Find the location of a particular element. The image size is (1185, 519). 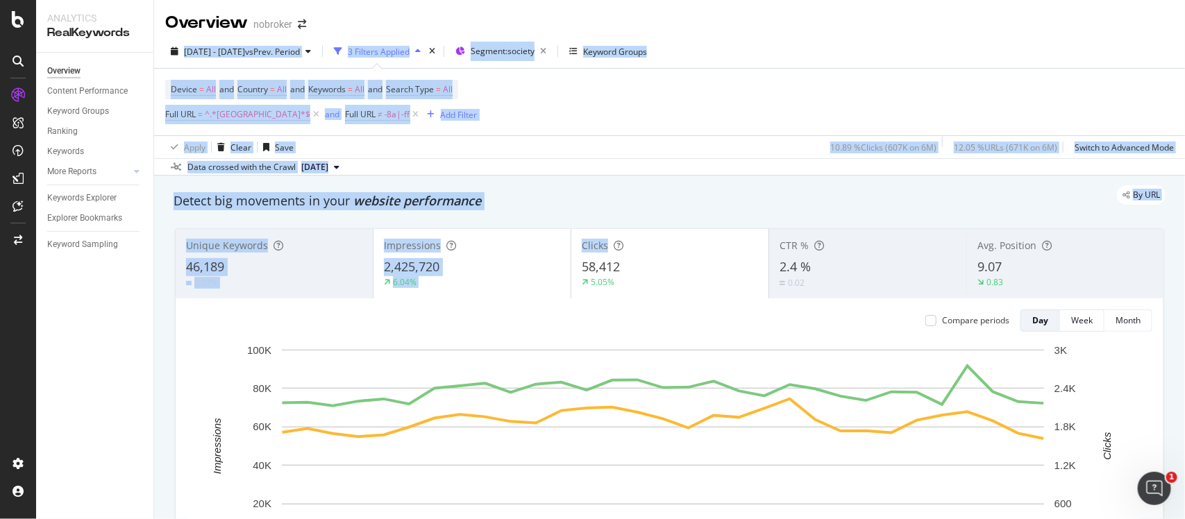

div: Day is located at coordinates (1040, 320).